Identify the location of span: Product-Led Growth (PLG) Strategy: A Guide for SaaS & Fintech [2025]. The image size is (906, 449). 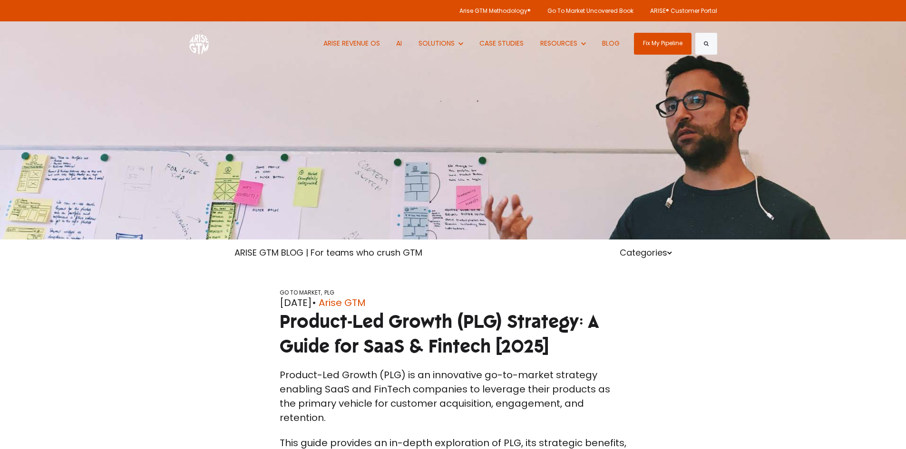
(439, 334).